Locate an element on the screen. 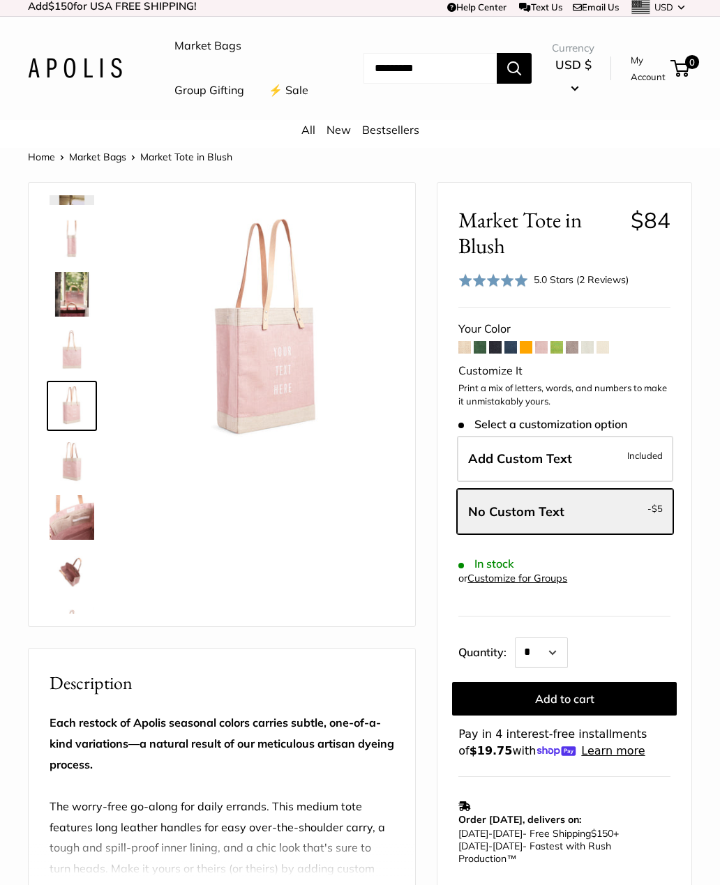 This screenshot has height=885, width=720. span: Select a customization option is located at coordinates (542, 424).